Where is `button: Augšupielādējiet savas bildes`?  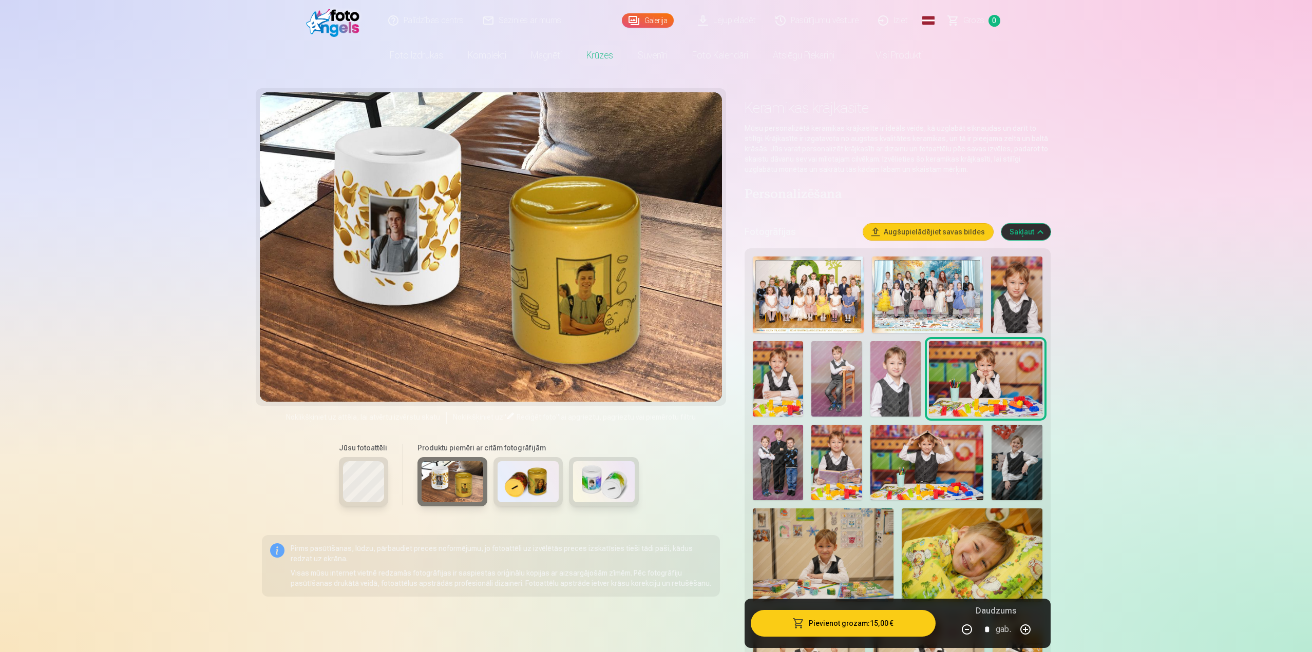 button: Augšupielādējiet savas bildes is located at coordinates (928, 232).